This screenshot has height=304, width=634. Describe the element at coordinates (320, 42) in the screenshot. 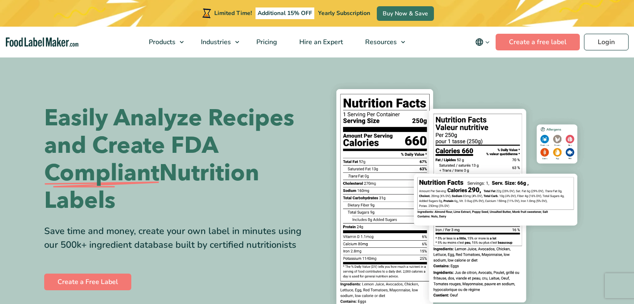

I see `span: Hire an Expert` at that location.